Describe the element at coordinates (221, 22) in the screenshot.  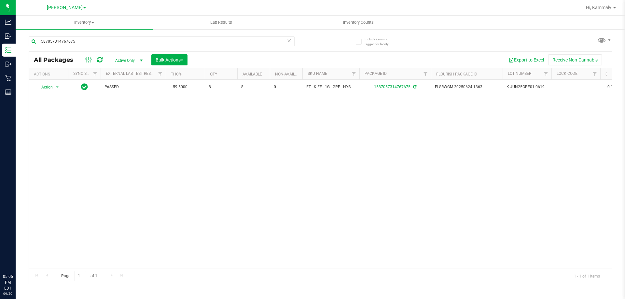
I see `span: Lab Results` at that location.